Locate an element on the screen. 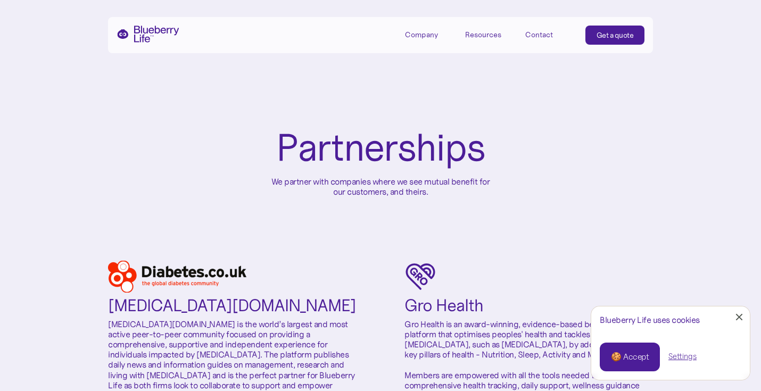 The image size is (761, 391). p: We partner with companies where we see mutual benefit for our customers, and theirs. is located at coordinates (380, 187).